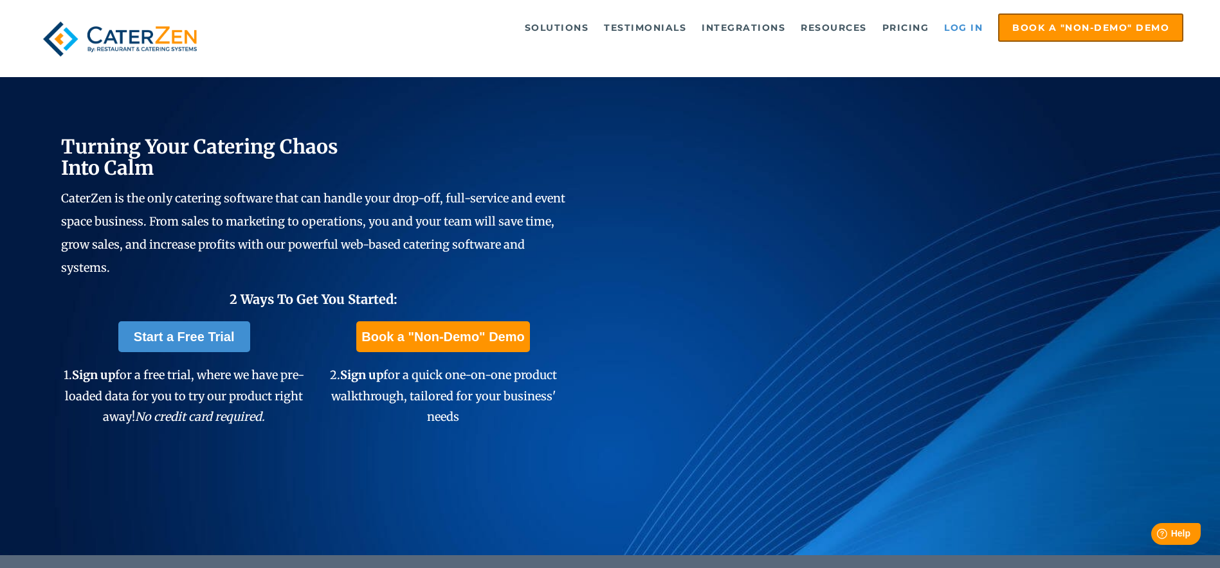  What do you see at coordinates (120, 39) in the screenshot?
I see `img: caterzen` at bounding box center [120, 39].